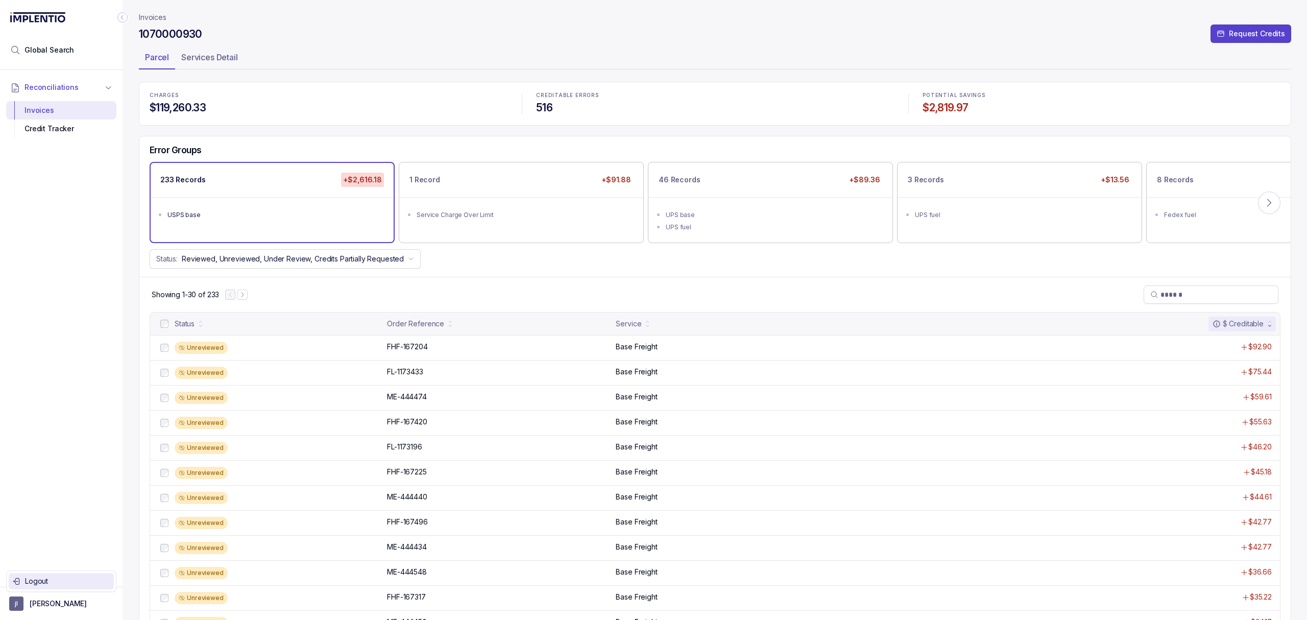  What do you see at coordinates (243, 295) in the screenshot?
I see `button: Next Page` at bounding box center [243, 295].